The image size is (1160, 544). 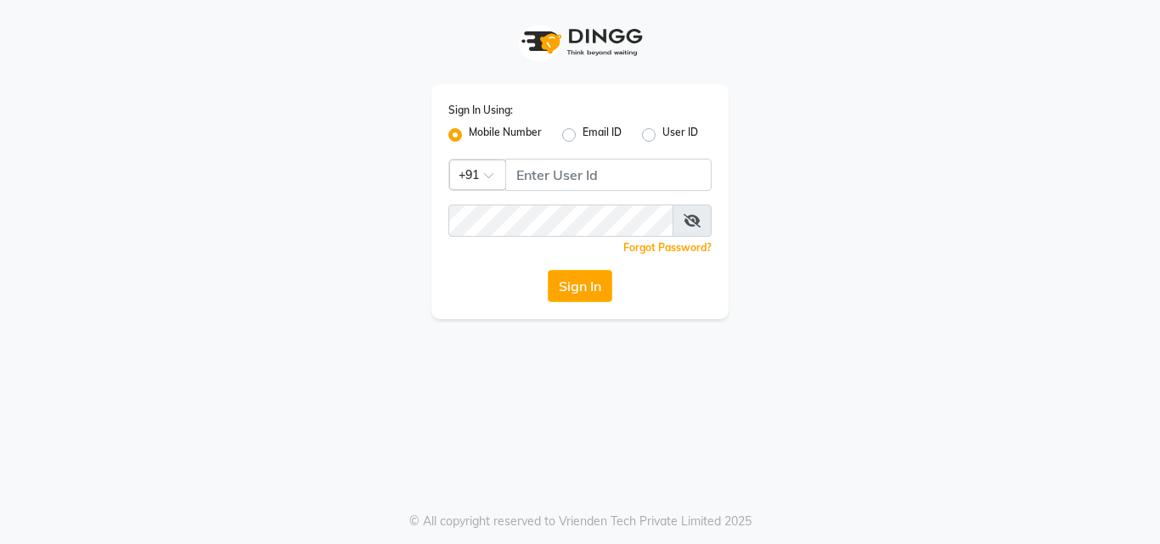 What do you see at coordinates (505, 135) in the screenshot?
I see `label: Mobile Number` at bounding box center [505, 135].